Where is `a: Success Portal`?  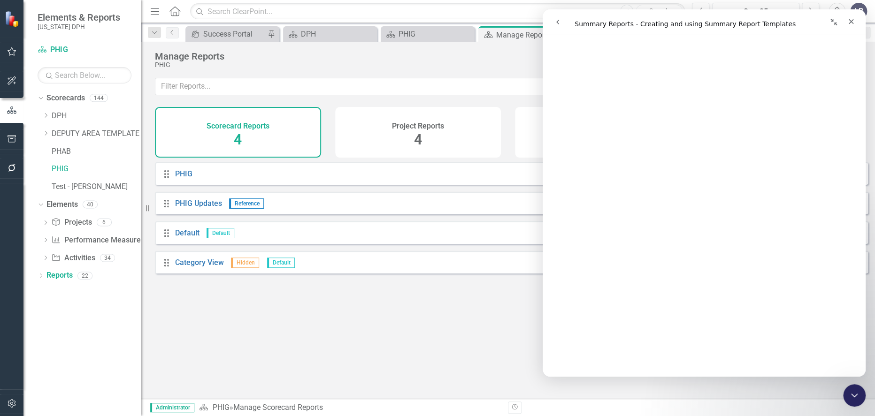 a: Success Portal is located at coordinates (226, 34).